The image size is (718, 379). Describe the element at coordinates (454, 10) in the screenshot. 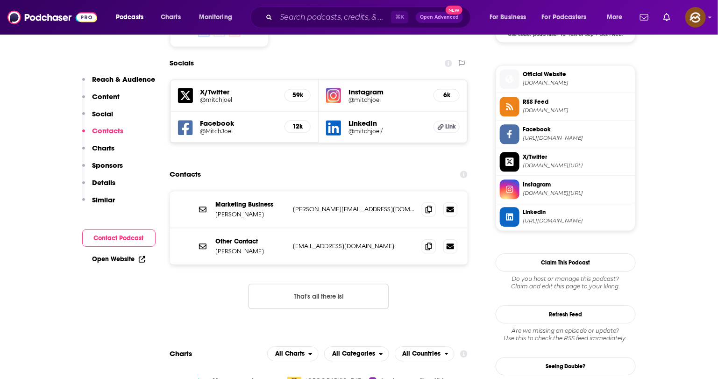

I see `span: New` at that location.